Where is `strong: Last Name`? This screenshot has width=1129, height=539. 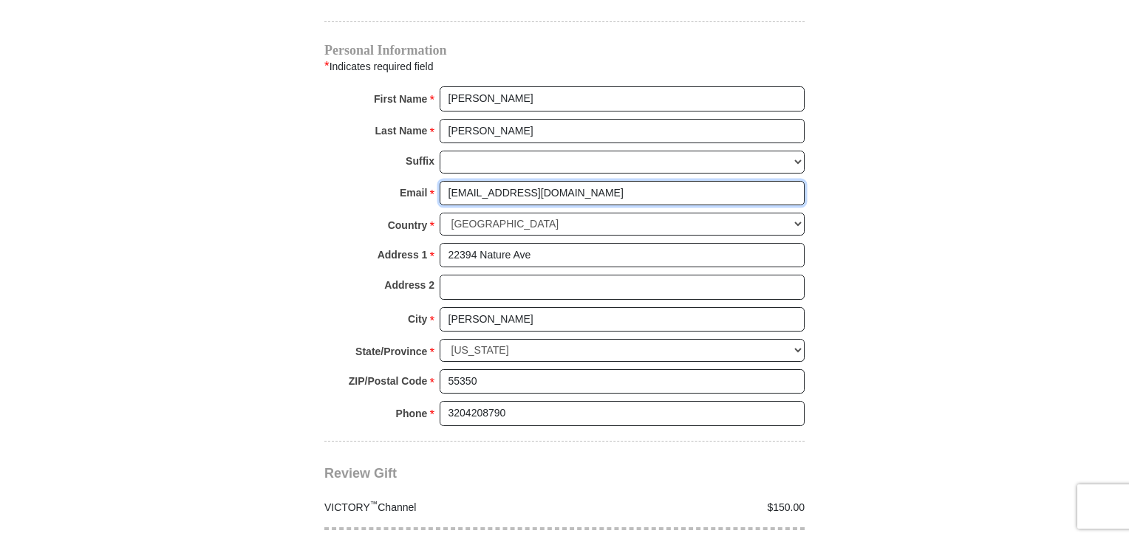
strong: Last Name is located at coordinates (401, 131).